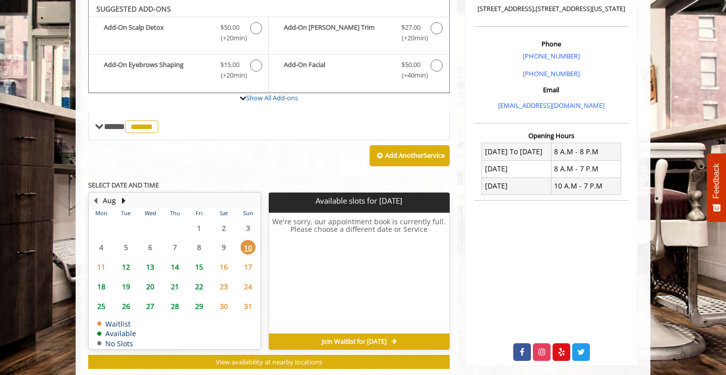 This screenshot has height=375, width=726. What do you see at coordinates (415, 155) in the screenshot?
I see `b: Add Another Service` at bounding box center [415, 155].